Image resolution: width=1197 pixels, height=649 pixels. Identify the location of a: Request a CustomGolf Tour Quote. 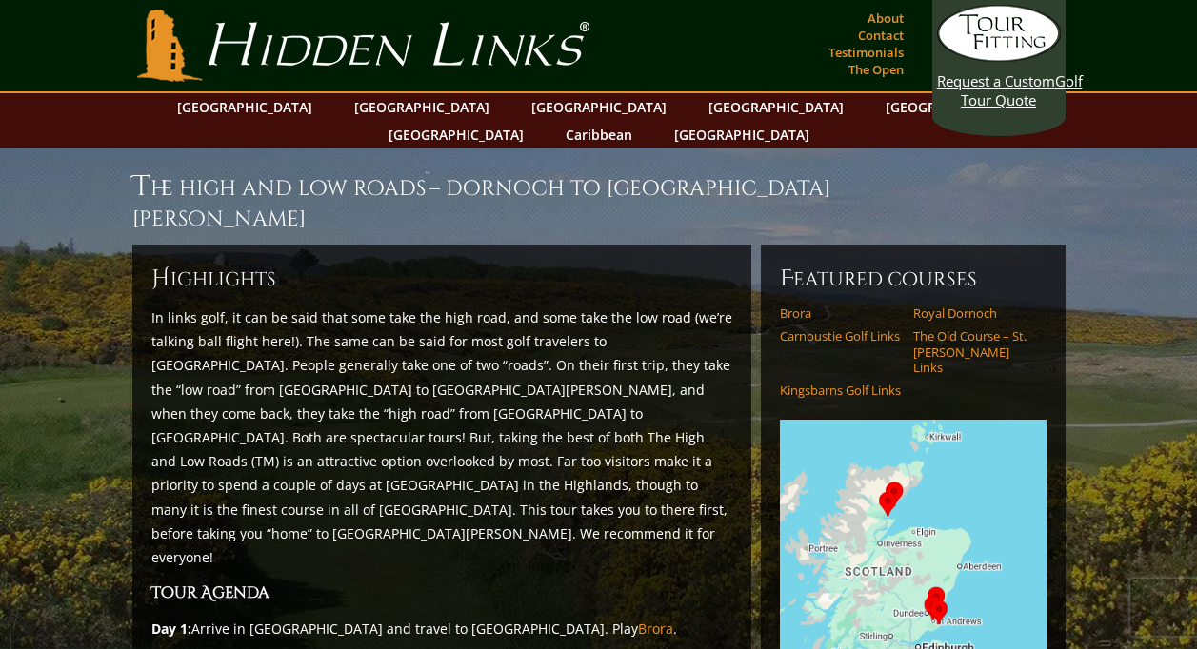
(999, 57).